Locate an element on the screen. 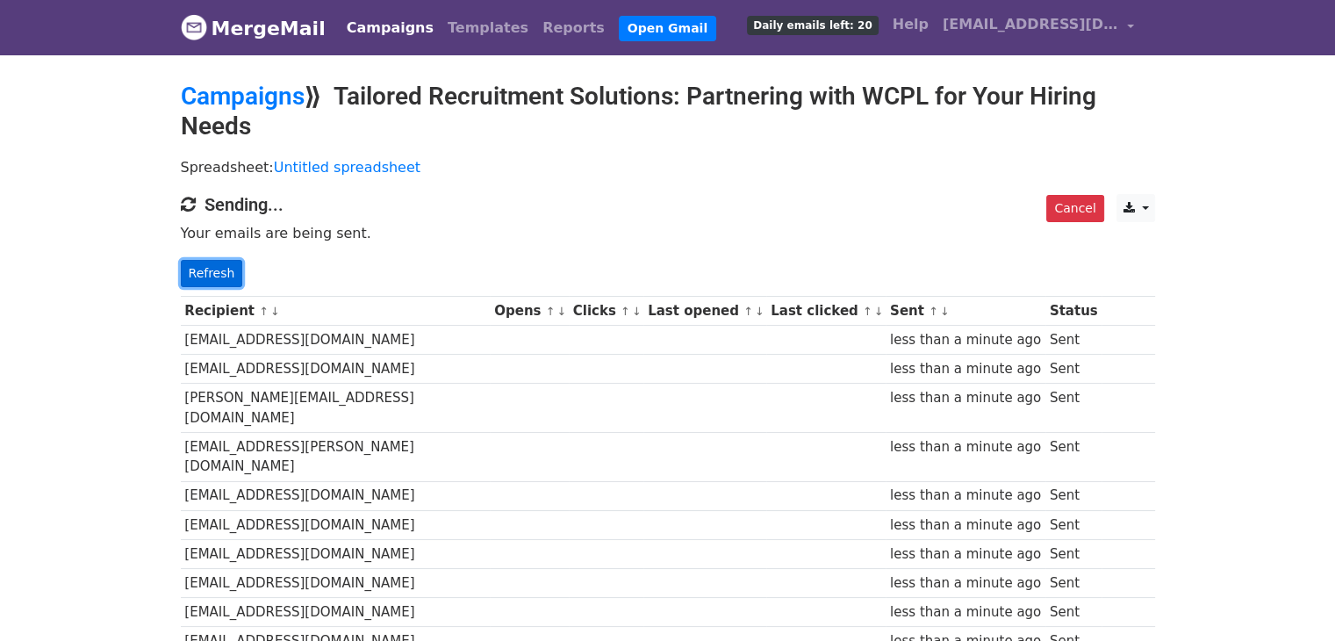 The height and width of the screenshot is (641, 1335). p: Your emails are being sent. is located at coordinates (668, 233).